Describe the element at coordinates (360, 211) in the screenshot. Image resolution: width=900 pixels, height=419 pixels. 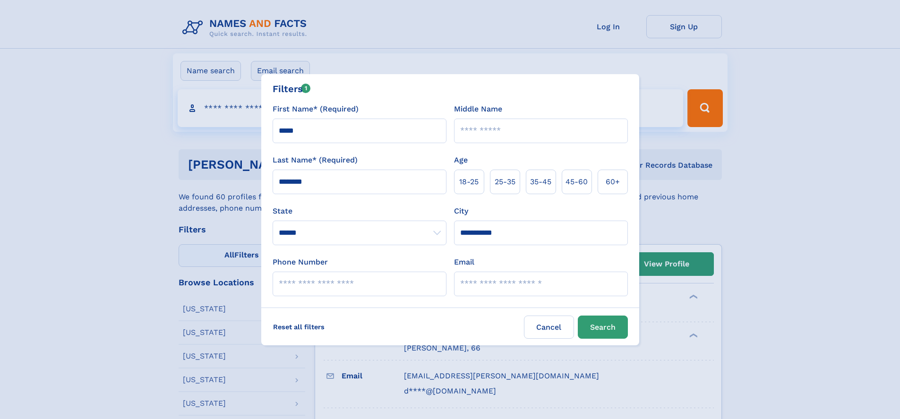
I see `label: State` at that location.